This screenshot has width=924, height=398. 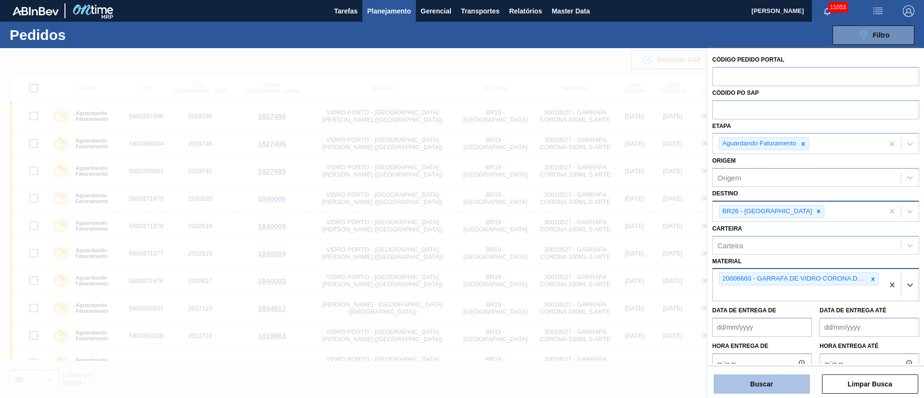 What do you see at coordinates (878, 11) in the screenshot?
I see `img: userActions` at bounding box center [878, 11].